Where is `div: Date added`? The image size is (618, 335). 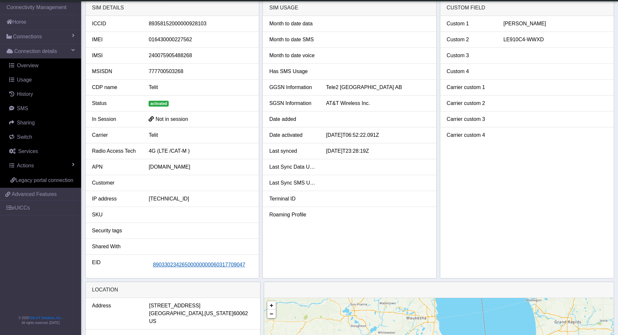
div: Date added is located at coordinates (293, 119).